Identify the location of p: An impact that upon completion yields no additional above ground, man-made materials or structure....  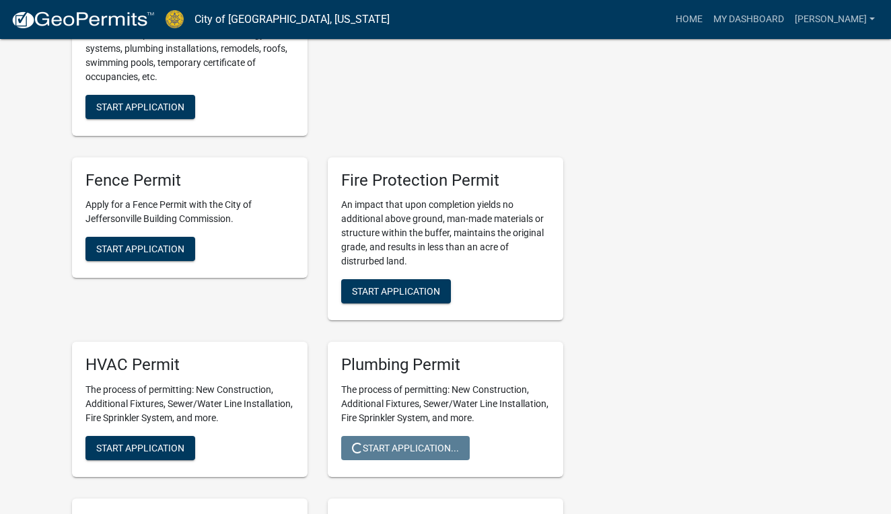
(445, 233).